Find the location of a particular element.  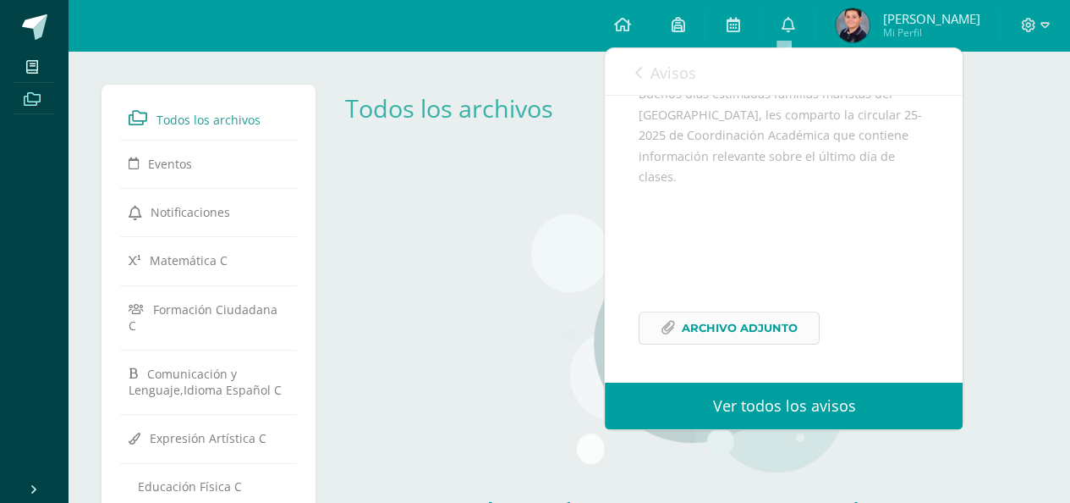

span: Avisos is located at coordinates (673, 73).